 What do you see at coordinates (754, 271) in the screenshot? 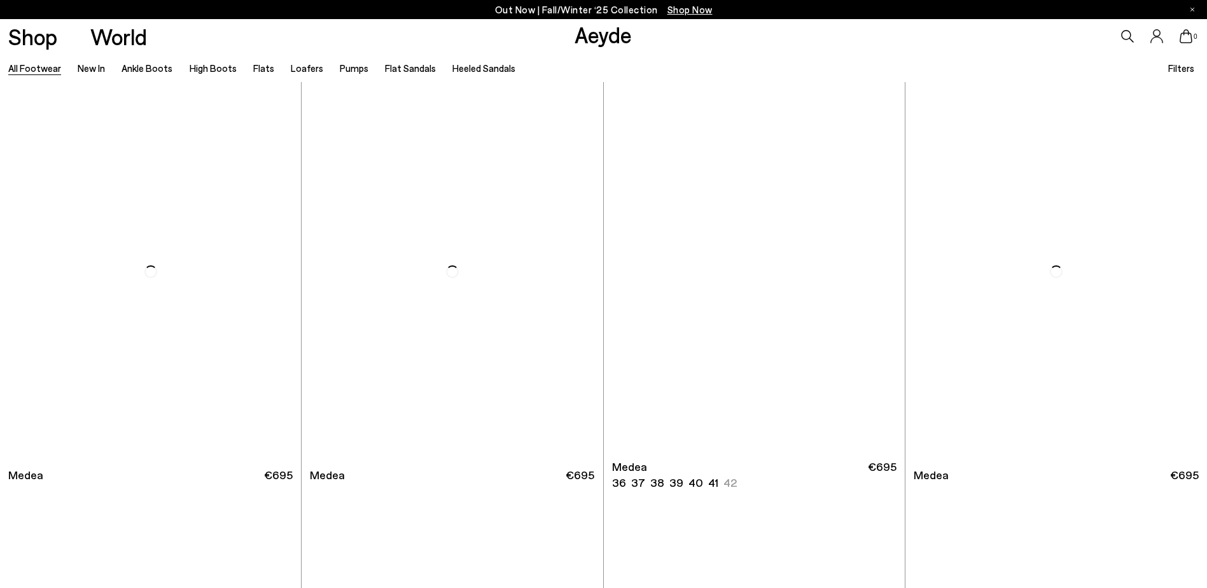
I see `div: 1 / 6` at bounding box center [754, 271].